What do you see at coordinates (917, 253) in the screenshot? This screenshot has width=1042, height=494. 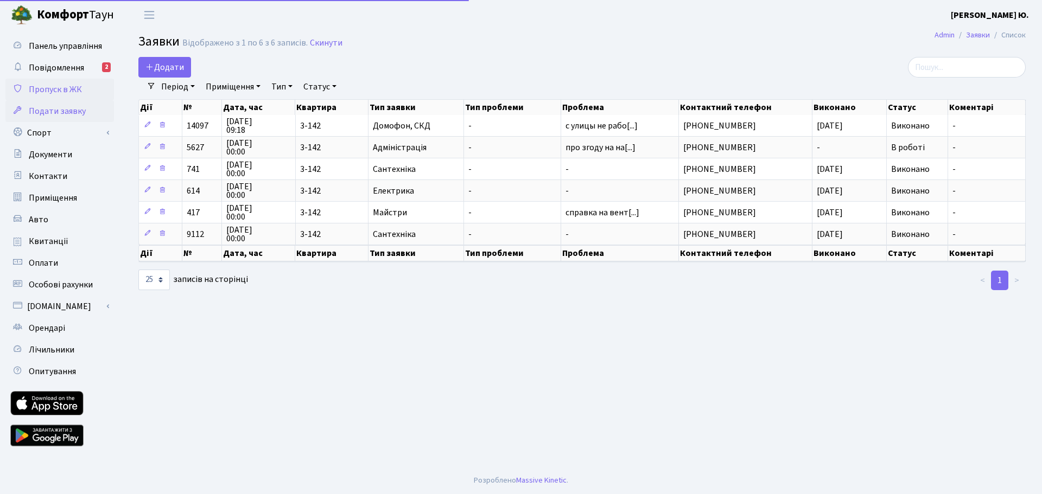 I see `th: Статус` at bounding box center [917, 253].